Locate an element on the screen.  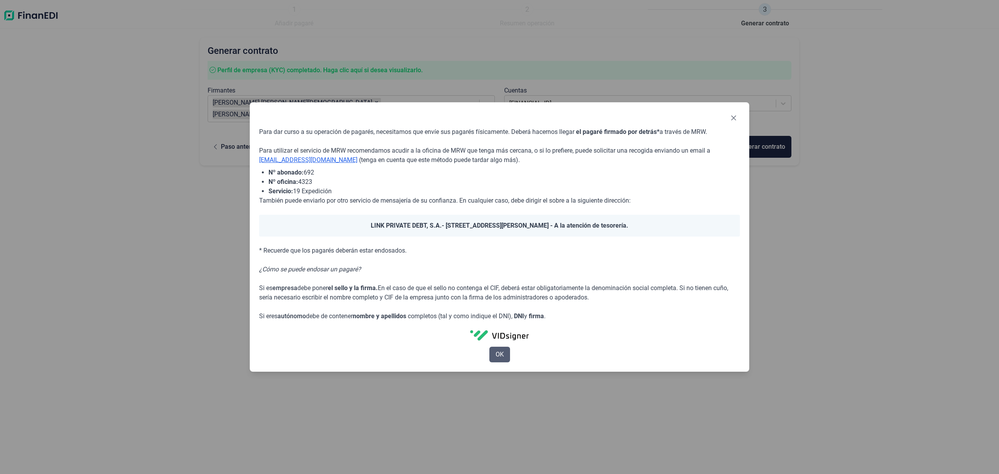
p: Si eres debe de contener completos (tal y como indique el DNI), y . is located at coordinates (500, 316).